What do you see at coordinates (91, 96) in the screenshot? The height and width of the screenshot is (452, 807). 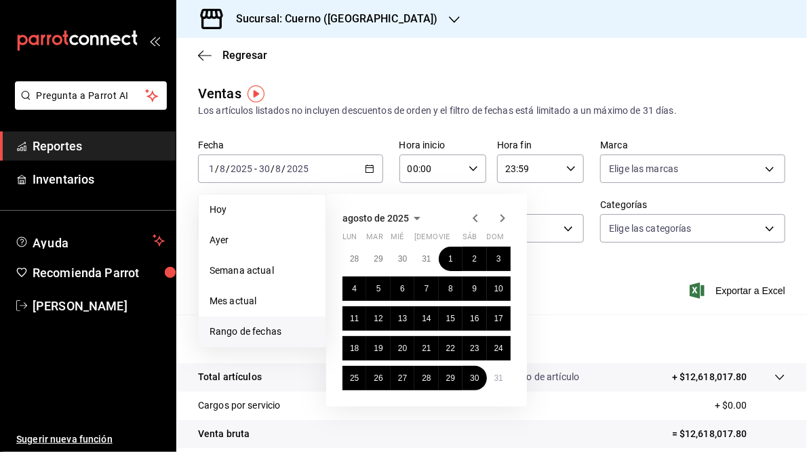 I see `button: Pregunta a Parrot AI` at bounding box center [91, 96].